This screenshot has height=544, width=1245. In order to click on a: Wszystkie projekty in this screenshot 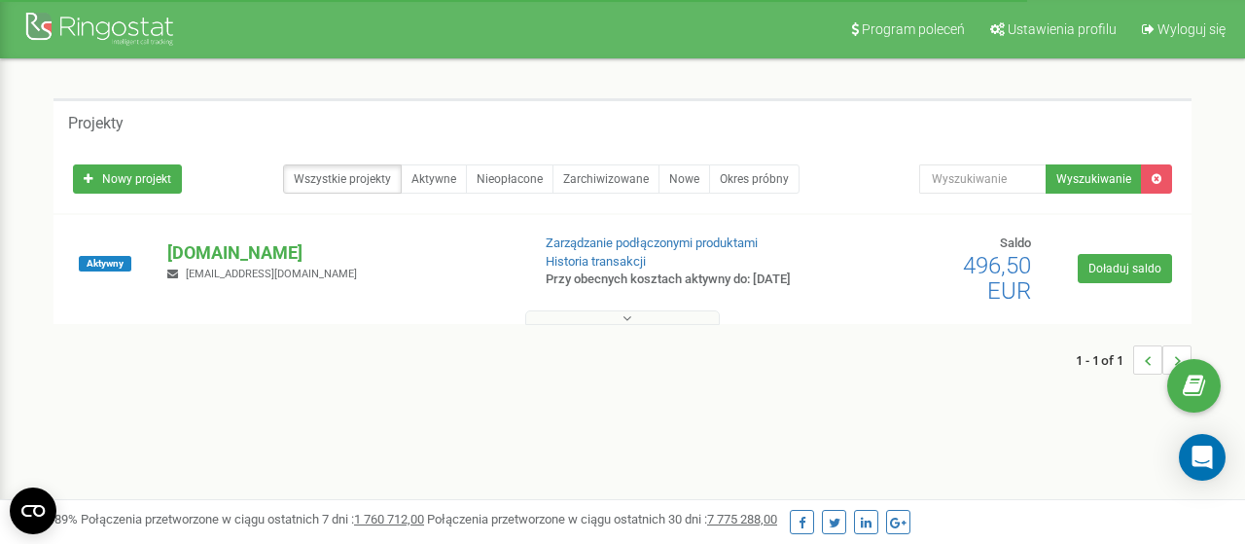, I will do `click(342, 179)`.